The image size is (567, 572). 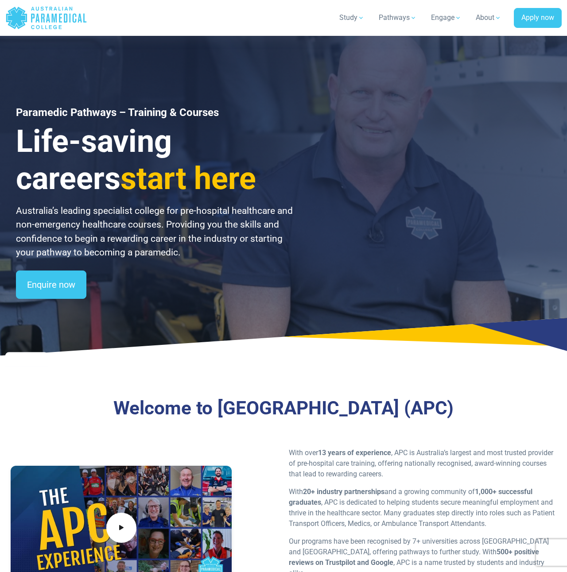 I want to click on h1: Paramedic Pathways – Training & Courses, so click(x=155, y=113).